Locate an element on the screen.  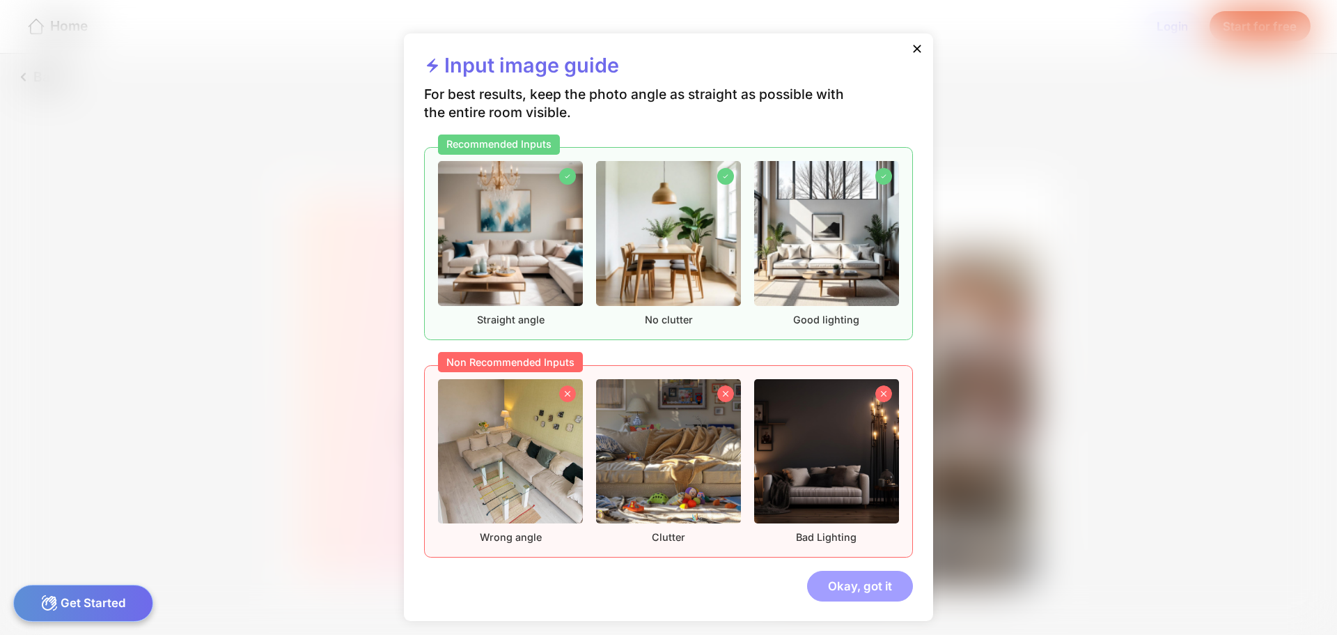
div: No clutter is located at coordinates (669, 243).